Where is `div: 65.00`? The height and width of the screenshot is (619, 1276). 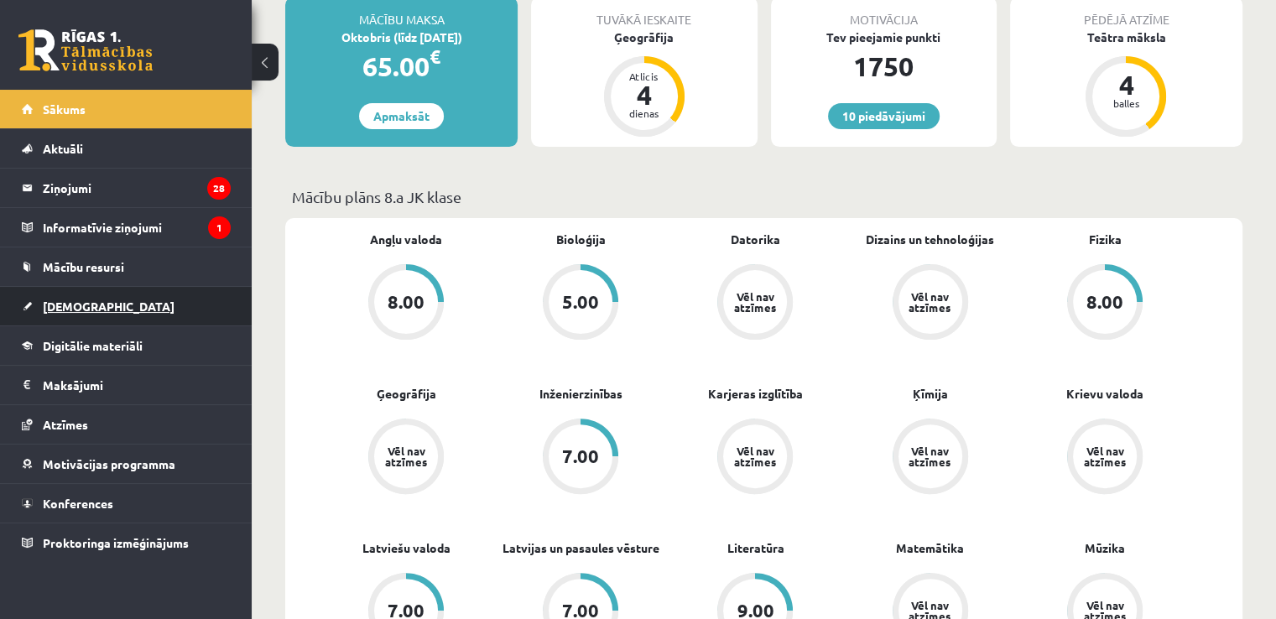
div: 65.00 is located at coordinates (401, 66).